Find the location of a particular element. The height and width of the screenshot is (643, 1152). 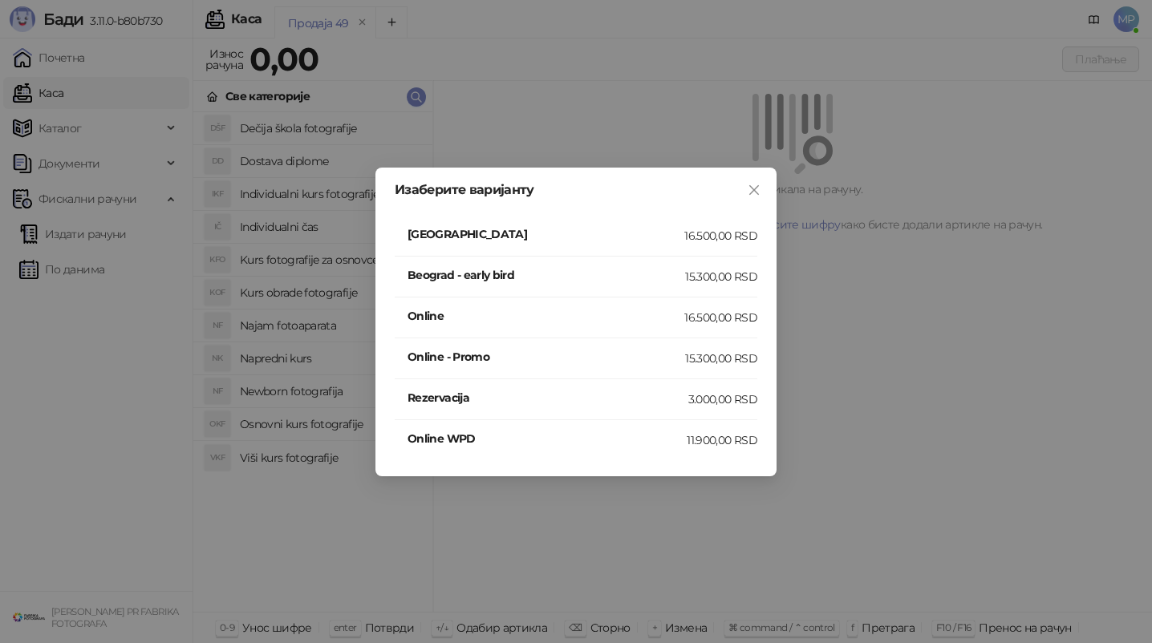

h4: Online is located at coordinates (546, 316).